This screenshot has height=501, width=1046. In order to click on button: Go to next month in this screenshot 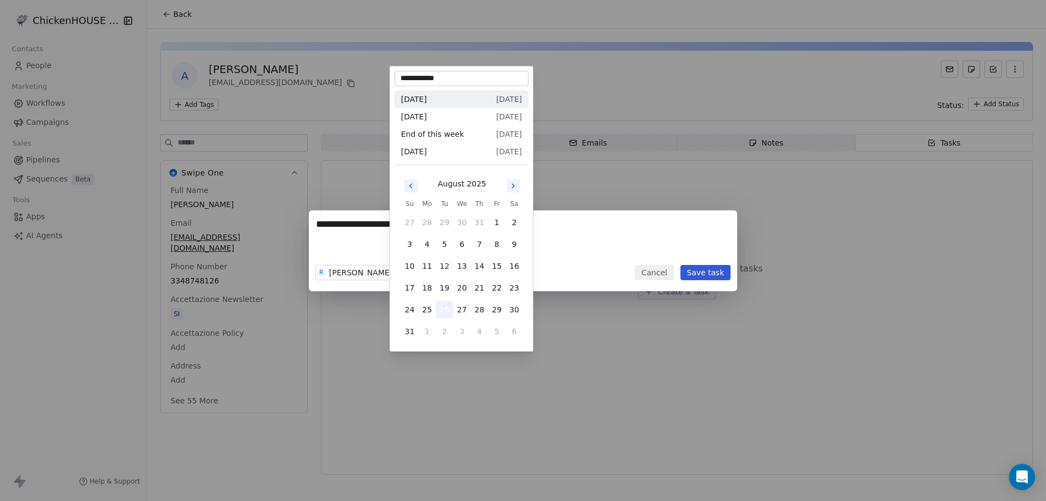, I will do `click(513, 186)`.